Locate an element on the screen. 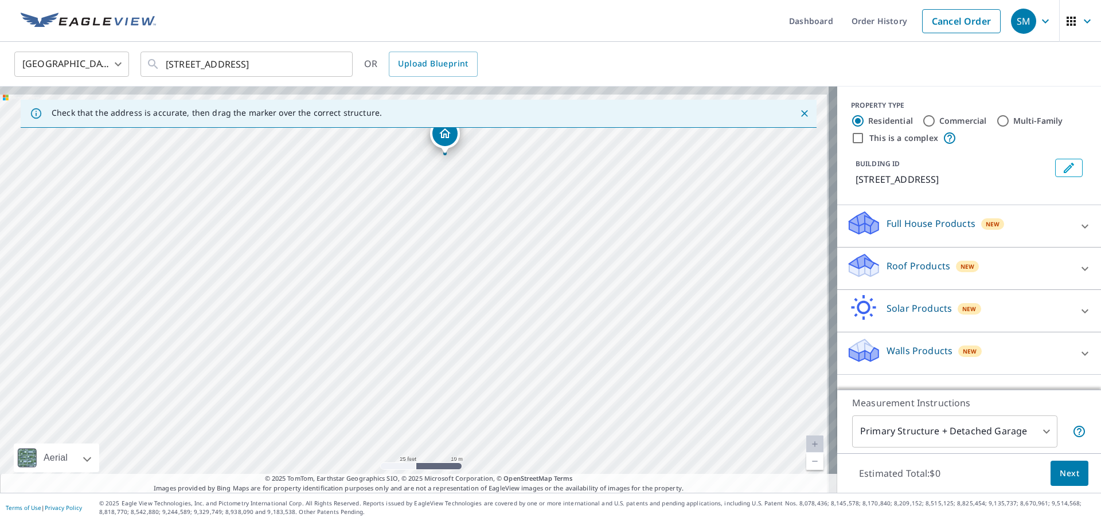 This screenshot has width=1101, height=522. p: BUILDING ID is located at coordinates (878, 163).